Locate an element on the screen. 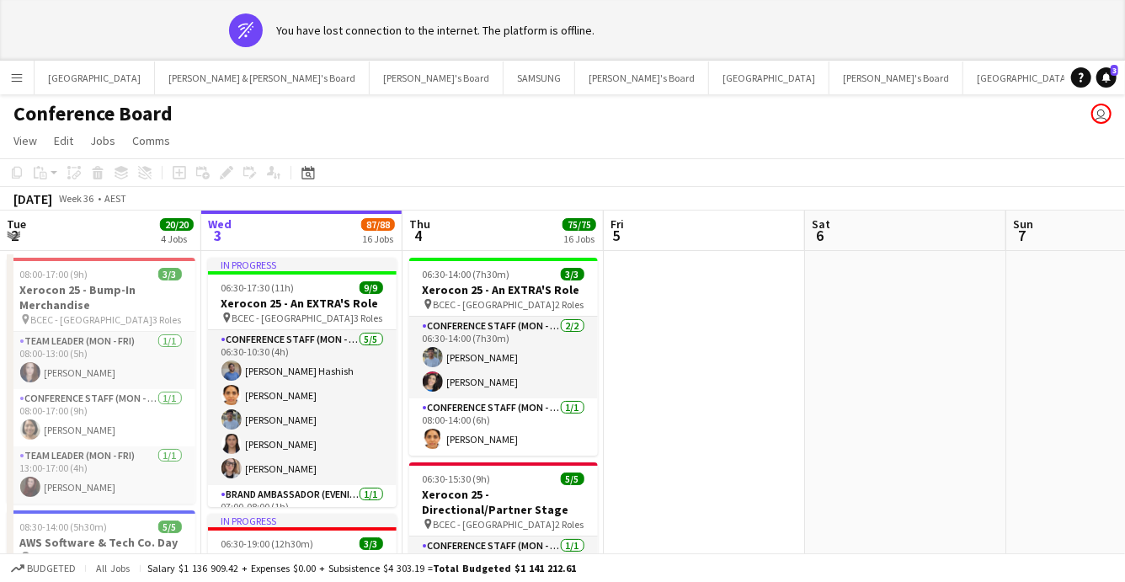 The width and height of the screenshot is (1125, 582). a: Edit is located at coordinates (63, 141).